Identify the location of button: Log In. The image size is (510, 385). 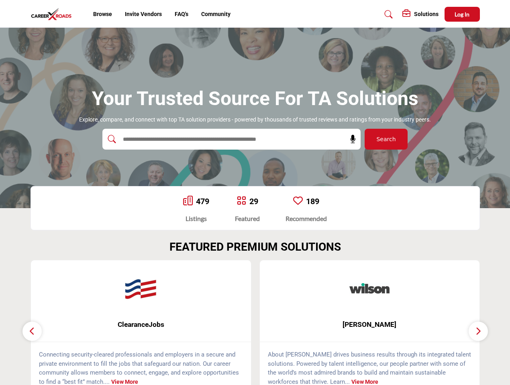
(462, 14).